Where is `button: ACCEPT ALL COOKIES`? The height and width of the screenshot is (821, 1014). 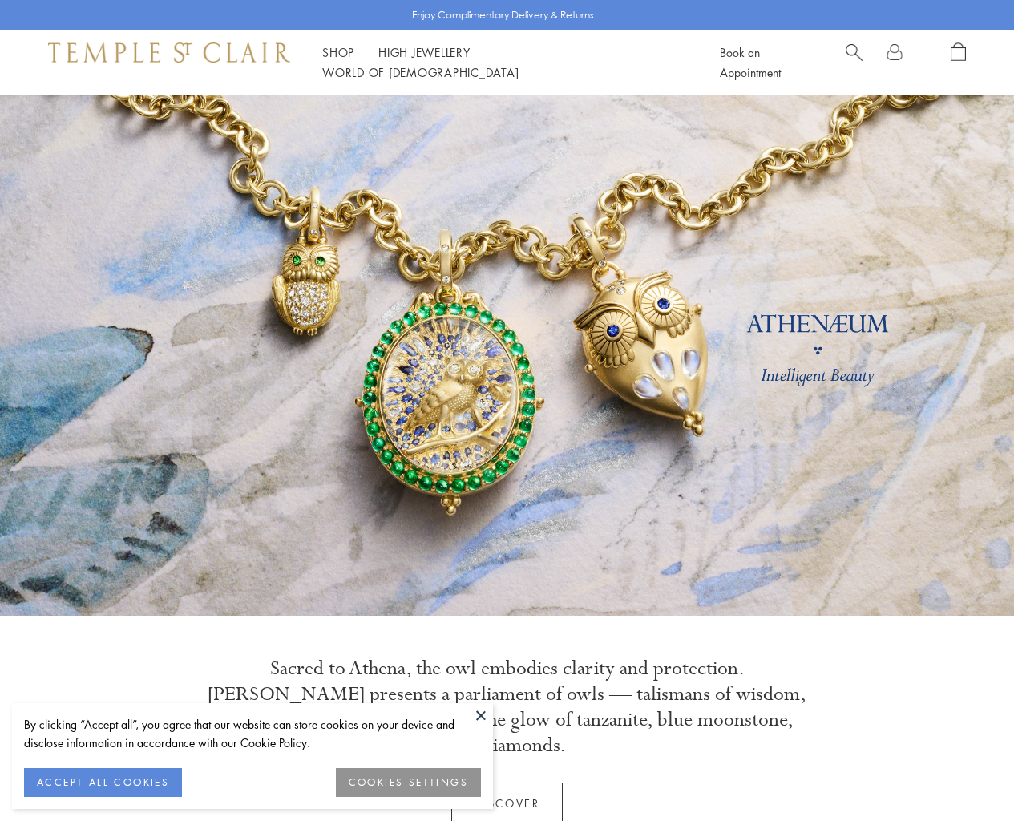
button: ACCEPT ALL COOKIES is located at coordinates (103, 783).